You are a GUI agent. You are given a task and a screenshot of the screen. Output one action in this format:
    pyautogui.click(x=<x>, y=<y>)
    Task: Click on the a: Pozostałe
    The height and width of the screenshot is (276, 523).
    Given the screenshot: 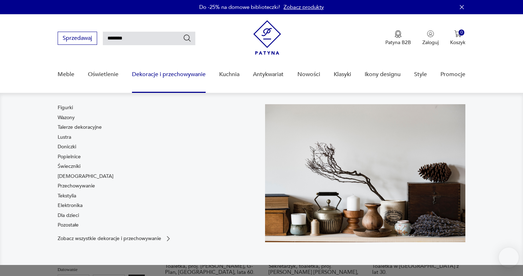 What is the action you would take?
    pyautogui.click(x=68, y=225)
    